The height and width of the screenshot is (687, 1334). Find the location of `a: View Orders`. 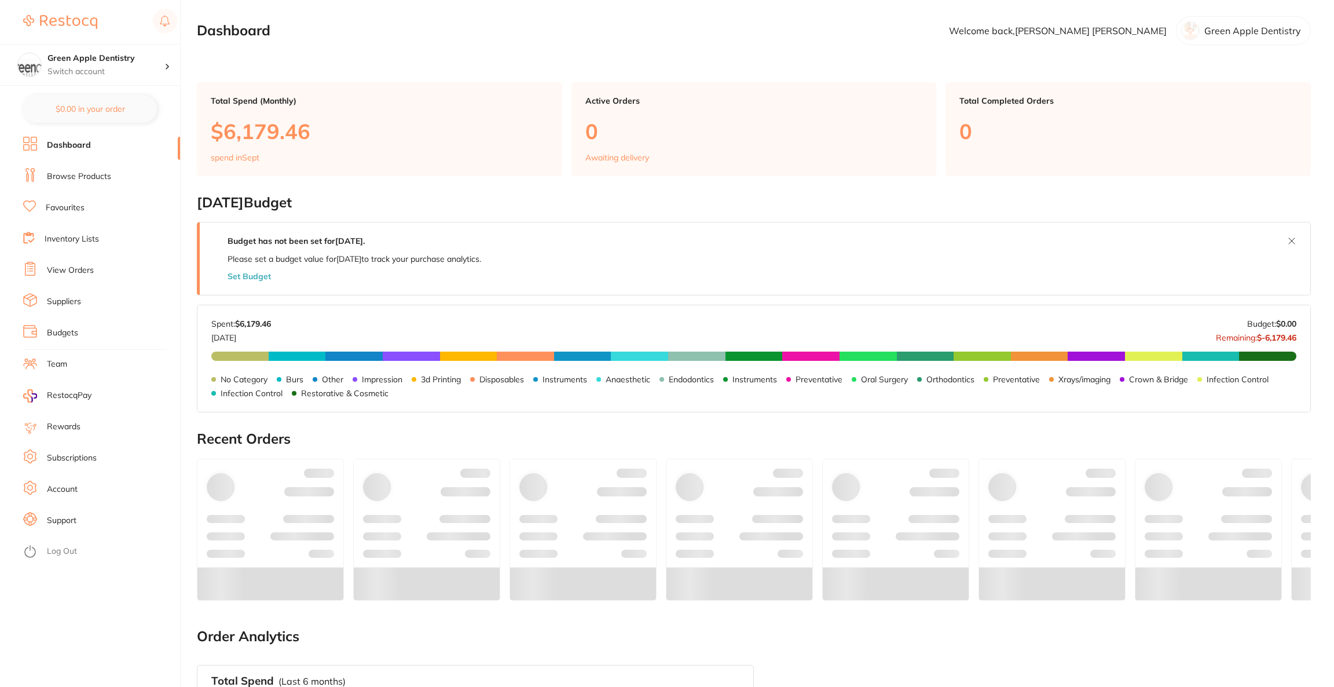

a: View Orders is located at coordinates (70, 270).